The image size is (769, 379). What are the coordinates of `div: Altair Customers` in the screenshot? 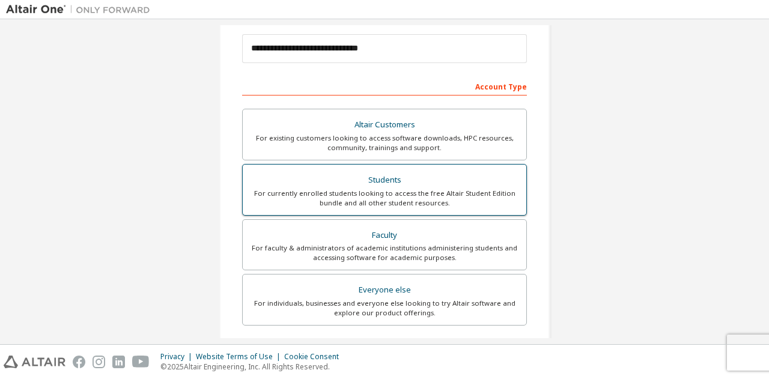 It's located at (385, 125).